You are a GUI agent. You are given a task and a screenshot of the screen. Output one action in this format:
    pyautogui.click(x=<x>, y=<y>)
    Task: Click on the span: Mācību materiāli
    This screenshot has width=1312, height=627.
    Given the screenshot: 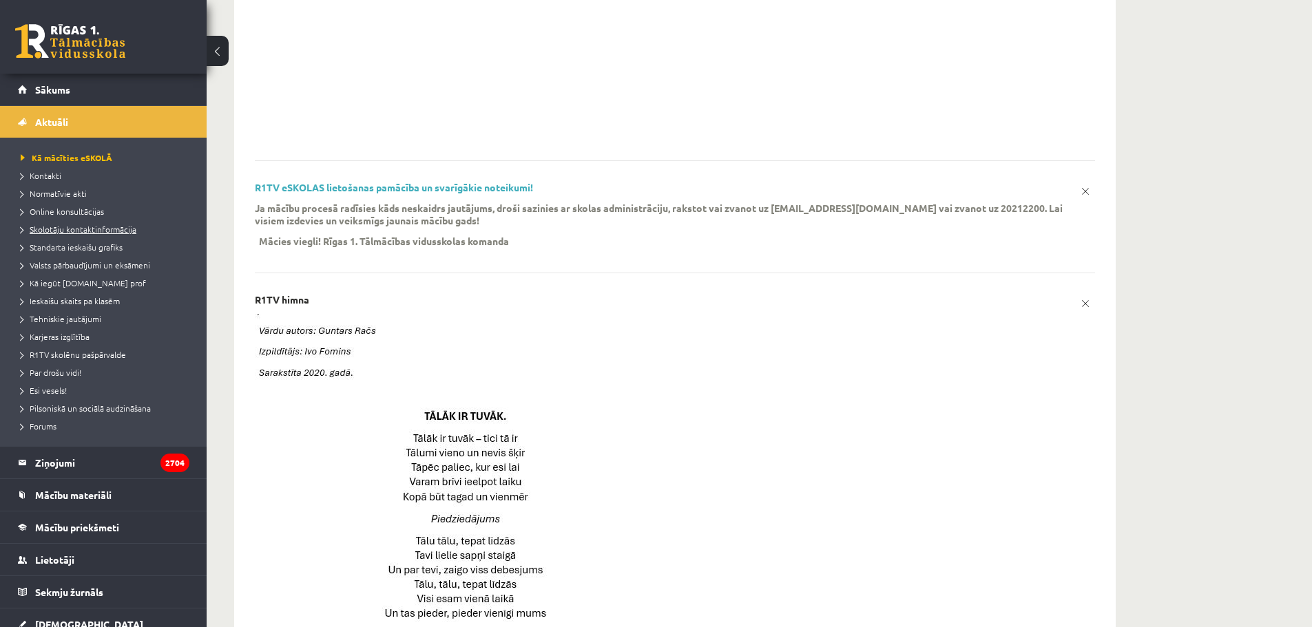 What is the action you would take?
    pyautogui.click(x=73, y=495)
    